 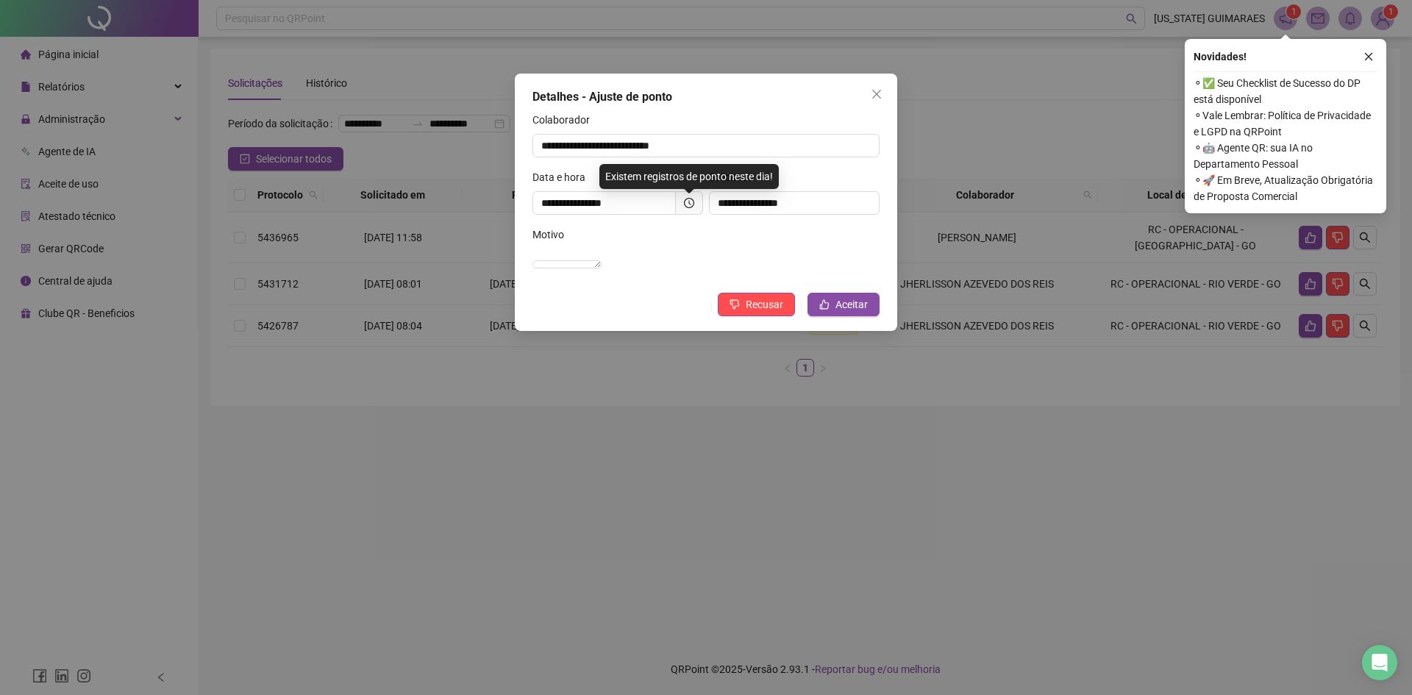 I want to click on button: Aceitar, so click(x=843, y=304).